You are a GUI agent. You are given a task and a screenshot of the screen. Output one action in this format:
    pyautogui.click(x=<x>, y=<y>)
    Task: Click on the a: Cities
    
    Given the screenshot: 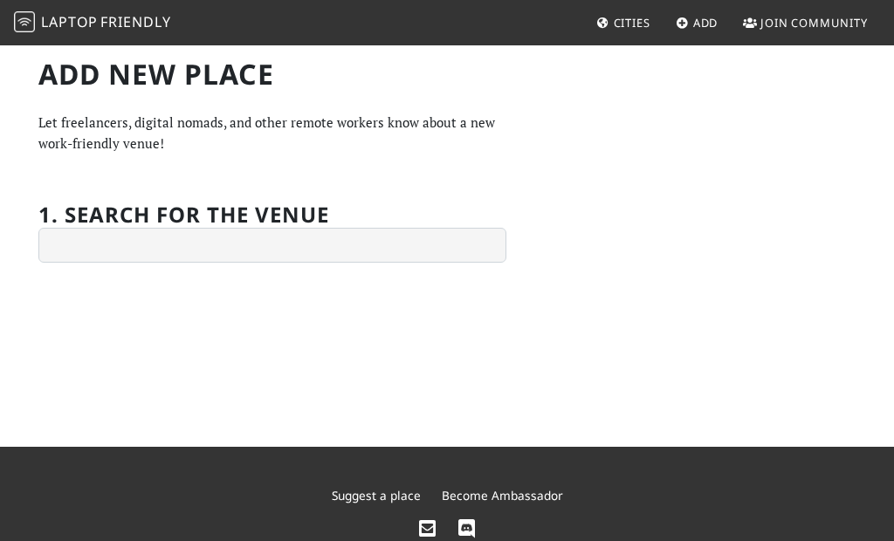 What is the action you would take?
    pyautogui.click(x=623, y=23)
    